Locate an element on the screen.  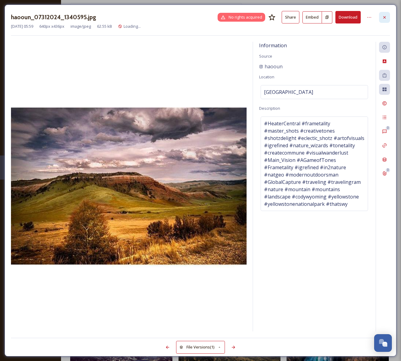
a: haooun is located at coordinates (270, 66).